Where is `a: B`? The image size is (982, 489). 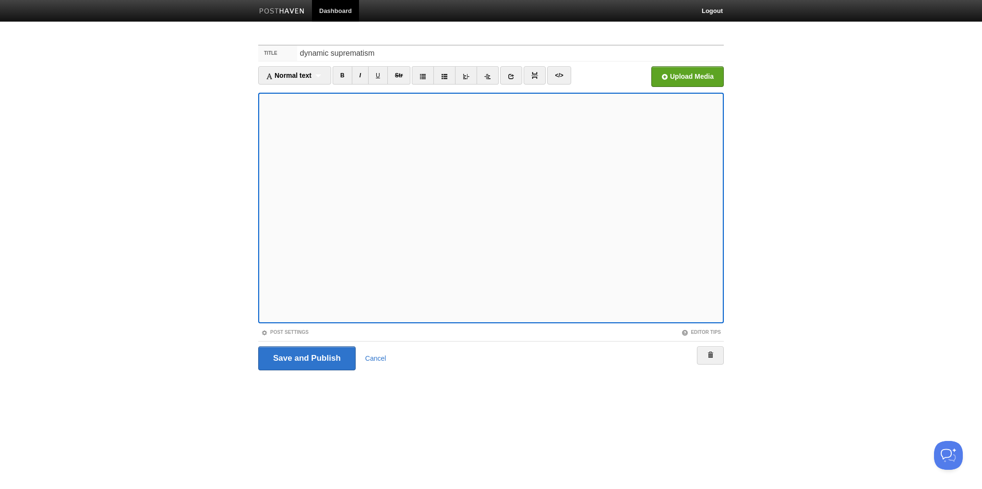 a: B is located at coordinates (342, 75).